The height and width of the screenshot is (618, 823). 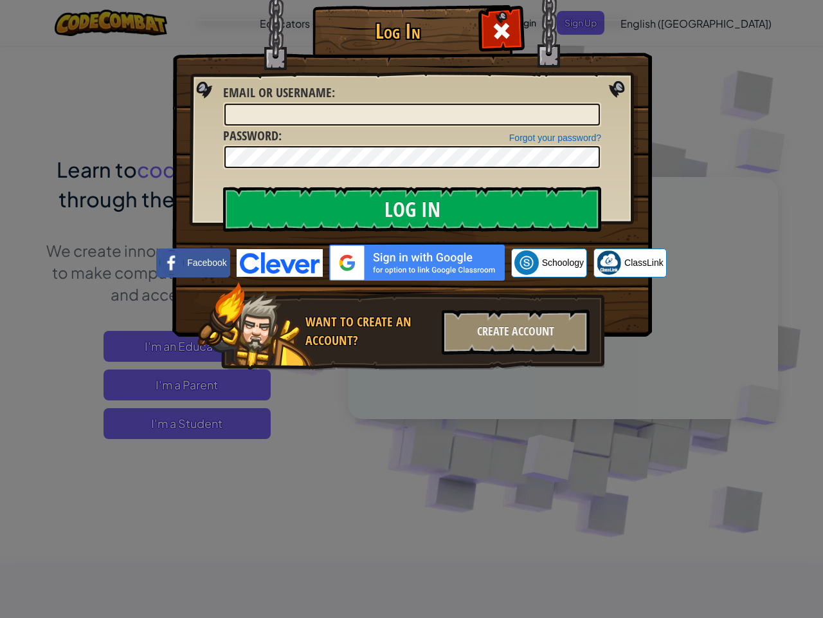 I want to click on div: Create Account, so click(x=516, y=332).